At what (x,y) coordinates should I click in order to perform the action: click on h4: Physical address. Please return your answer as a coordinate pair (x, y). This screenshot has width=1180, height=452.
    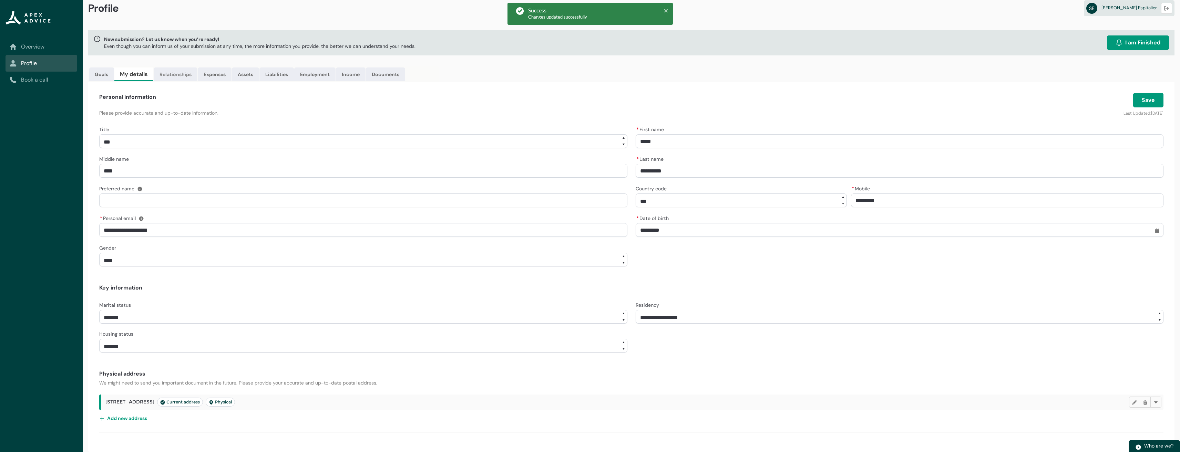
    Looking at the image, I should click on (631, 374).